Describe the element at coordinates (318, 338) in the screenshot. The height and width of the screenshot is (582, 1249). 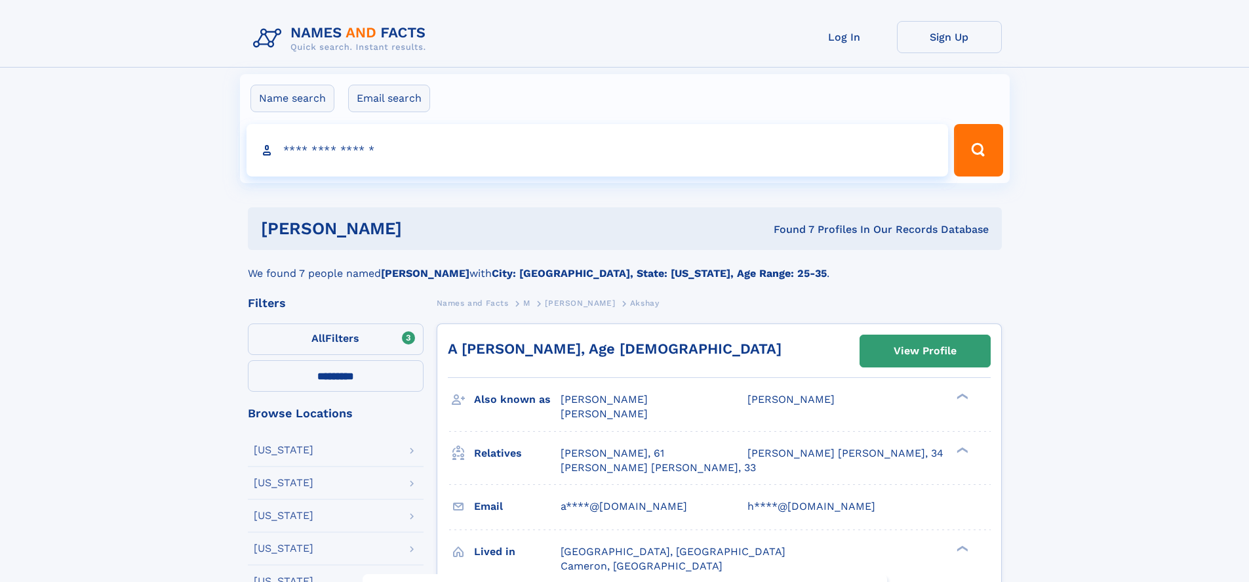
I see `span: All` at that location.